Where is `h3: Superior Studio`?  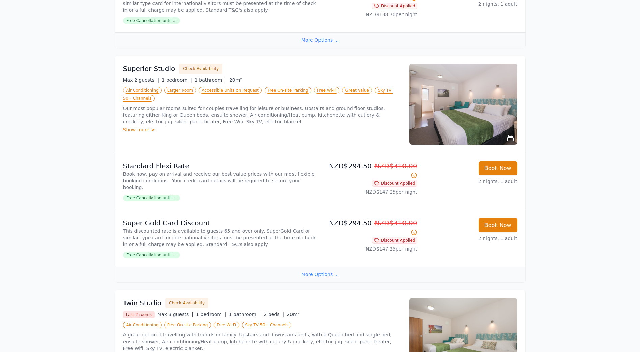
h3: Superior Studio is located at coordinates (149, 69).